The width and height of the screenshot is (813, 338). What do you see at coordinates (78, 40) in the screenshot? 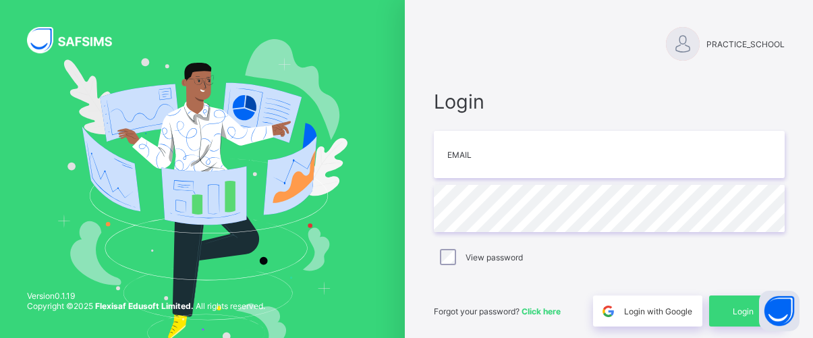
I see `img: SAFSIMS Logo` at bounding box center [78, 40].